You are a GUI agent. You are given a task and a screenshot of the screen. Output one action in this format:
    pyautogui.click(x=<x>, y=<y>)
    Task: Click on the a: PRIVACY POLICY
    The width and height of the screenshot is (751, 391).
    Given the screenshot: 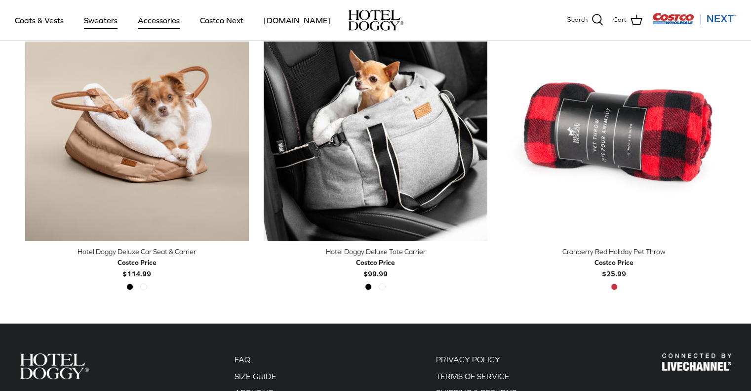 What is the action you would take?
    pyautogui.click(x=468, y=359)
    